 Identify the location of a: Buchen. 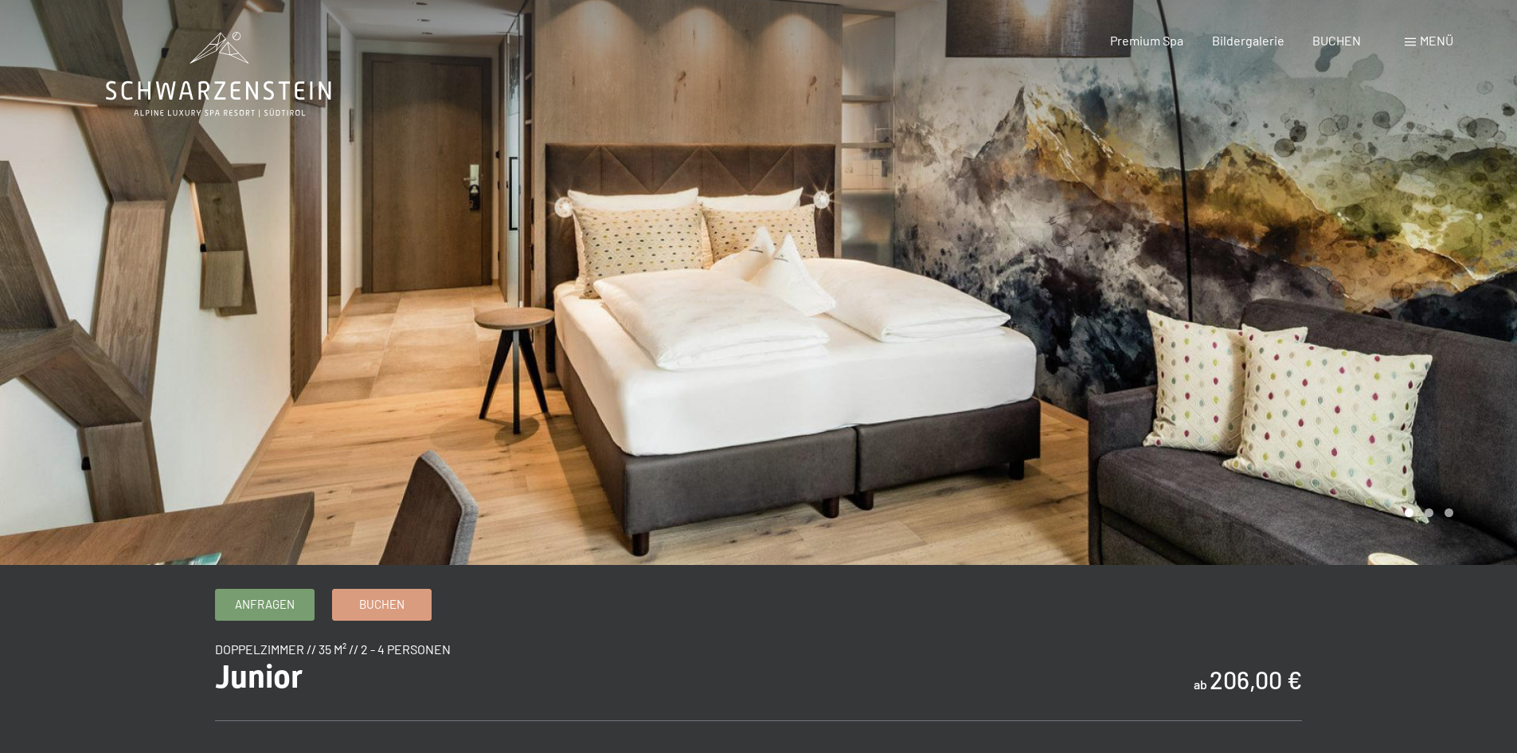
(382, 605).